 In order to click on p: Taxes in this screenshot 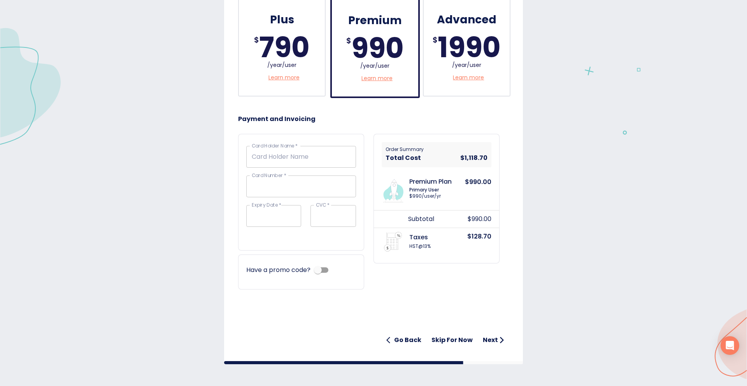, I will do `click(441, 237)`.